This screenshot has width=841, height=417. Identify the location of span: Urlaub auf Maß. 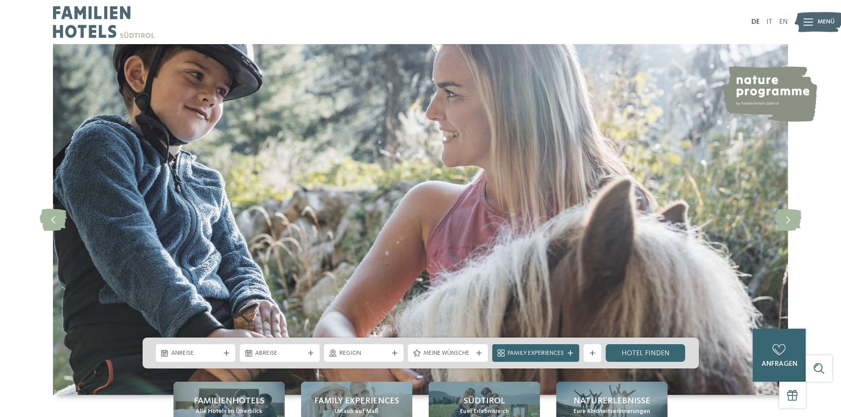
(356, 412).